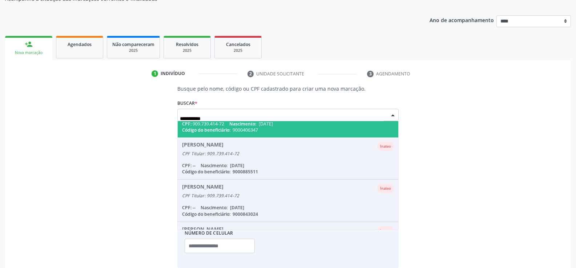  What do you see at coordinates (238, 44) in the screenshot?
I see `span: Cancelados` at bounding box center [238, 44].